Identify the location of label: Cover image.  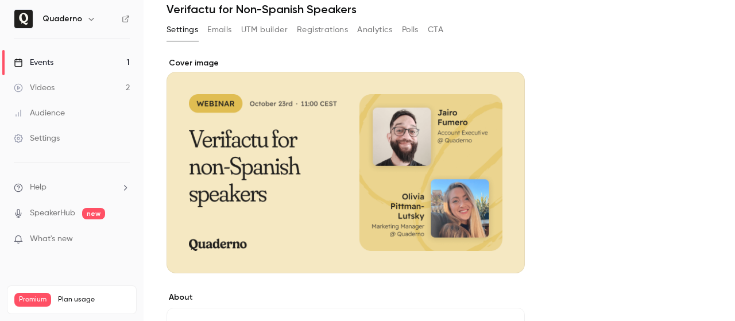
(346, 63).